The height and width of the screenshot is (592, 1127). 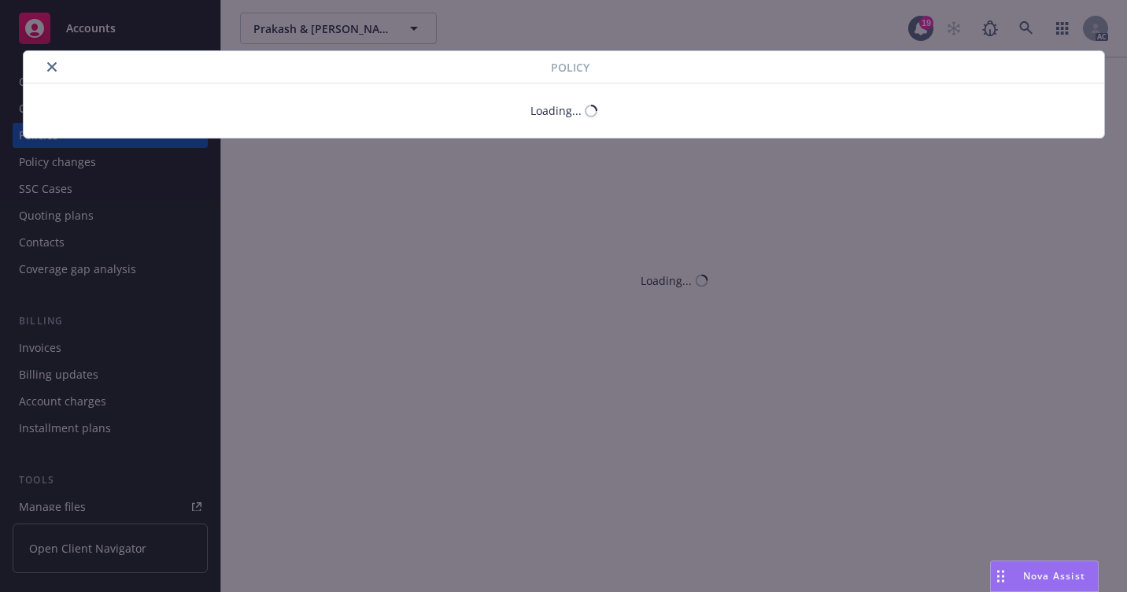 I want to click on span: Policy, so click(x=570, y=67).